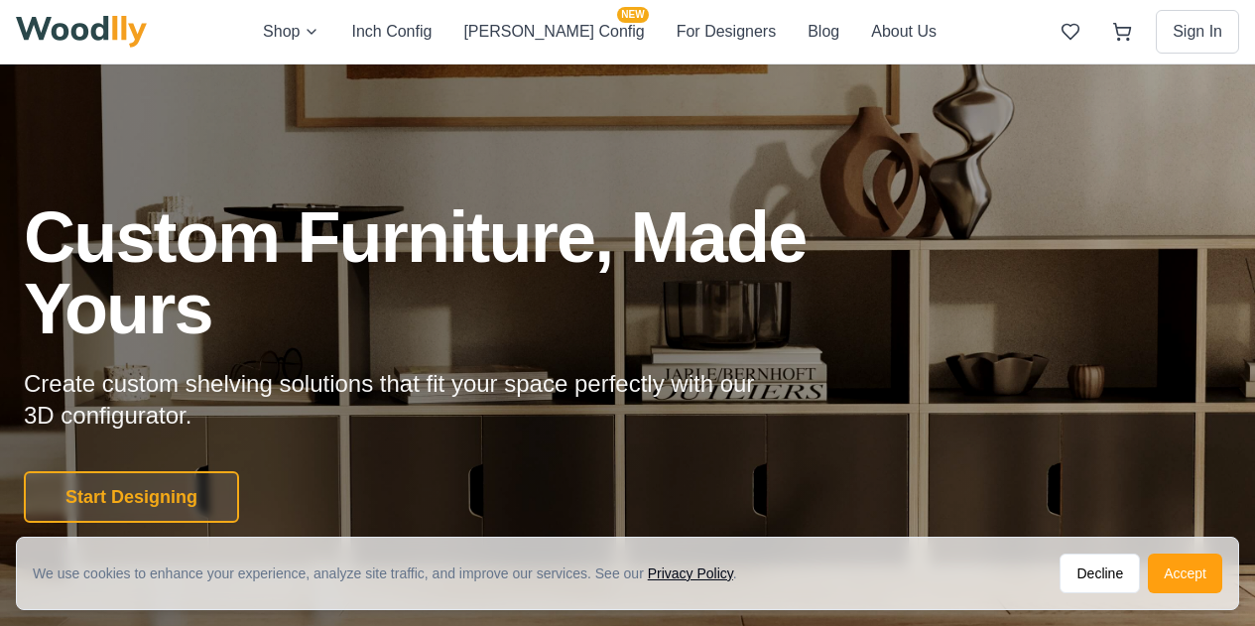 This screenshot has width=1255, height=626. Describe the element at coordinates (131, 497) in the screenshot. I see `button: Start Designing` at that location.